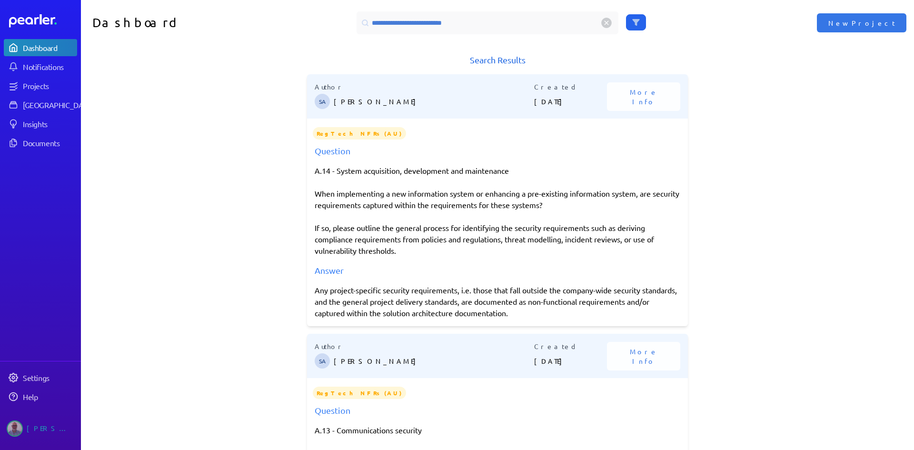 This screenshot has height=450, width=914. What do you see at coordinates (40, 124) in the screenshot?
I see `a: Insights` at bounding box center [40, 124].